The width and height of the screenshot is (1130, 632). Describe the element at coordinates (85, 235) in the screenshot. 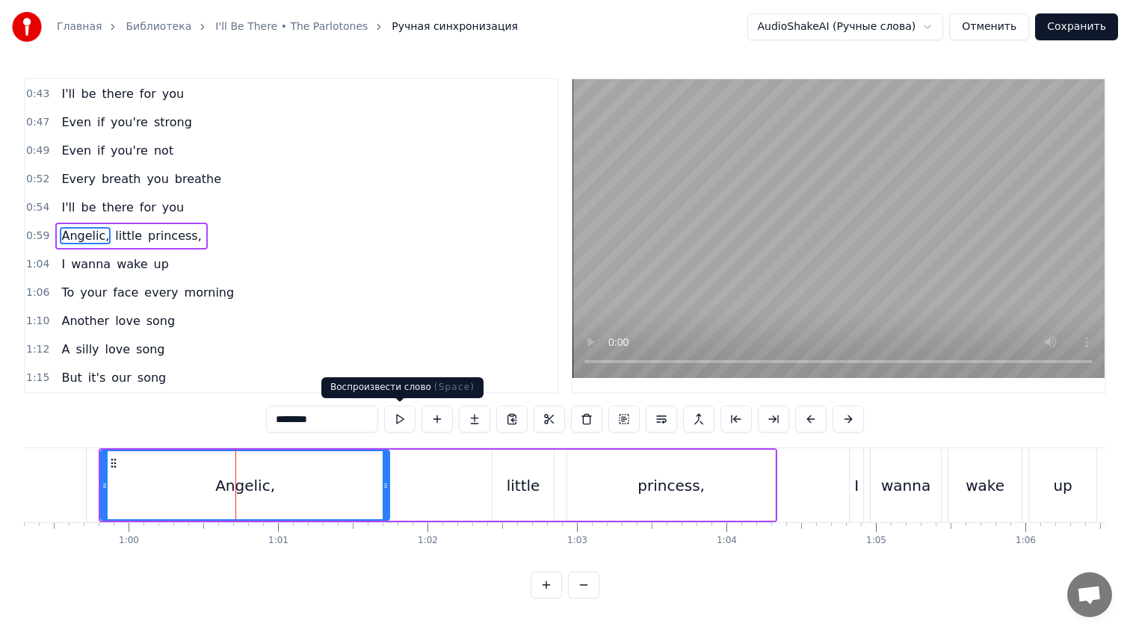

I see `span: Angelic,` at that location.